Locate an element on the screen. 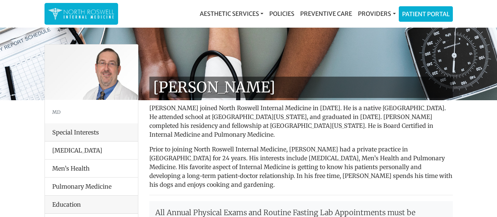  a: Preventive Care is located at coordinates (326, 14).